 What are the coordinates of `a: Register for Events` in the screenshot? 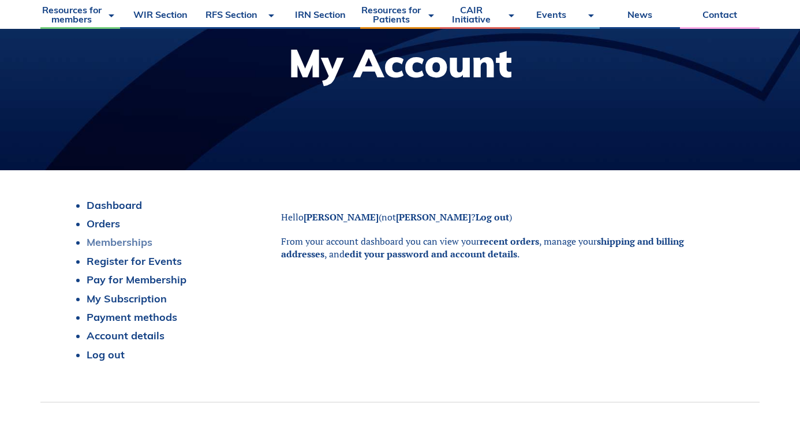 It's located at (134, 261).